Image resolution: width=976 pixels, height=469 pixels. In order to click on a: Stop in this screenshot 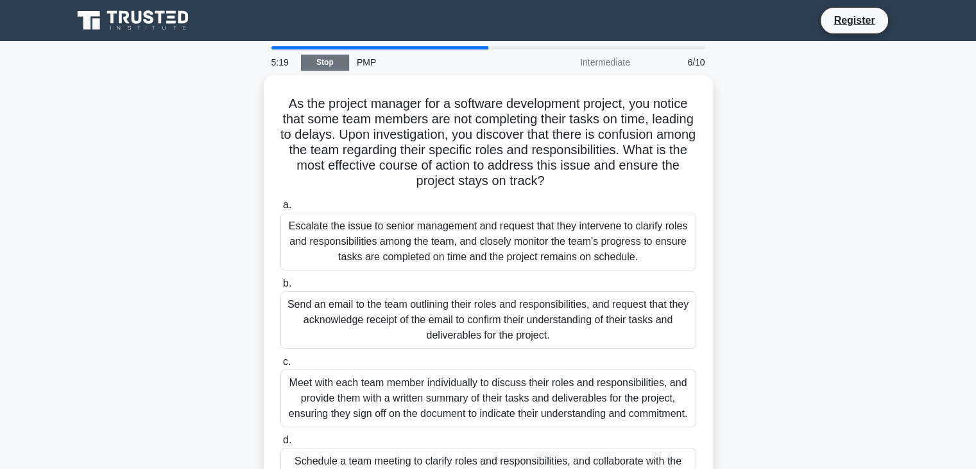, I will do `click(325, 62)`.